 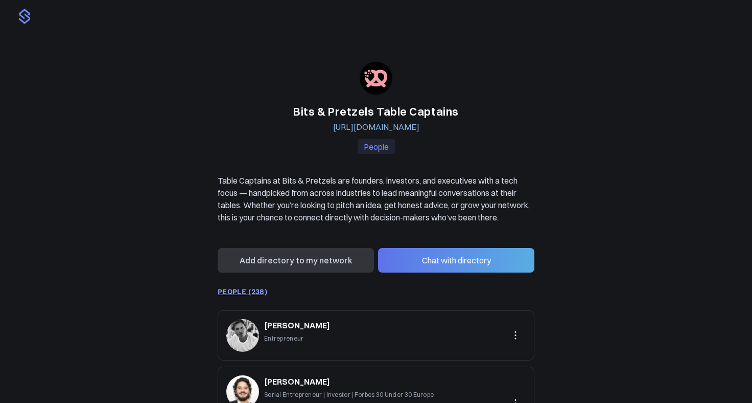 I want to click on p: Entrepreneur, so click(x=297, y=338).